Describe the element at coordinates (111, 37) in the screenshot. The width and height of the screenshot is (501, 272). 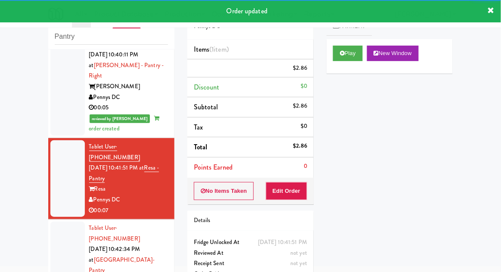
I see `input: Search vision orders` at that location.